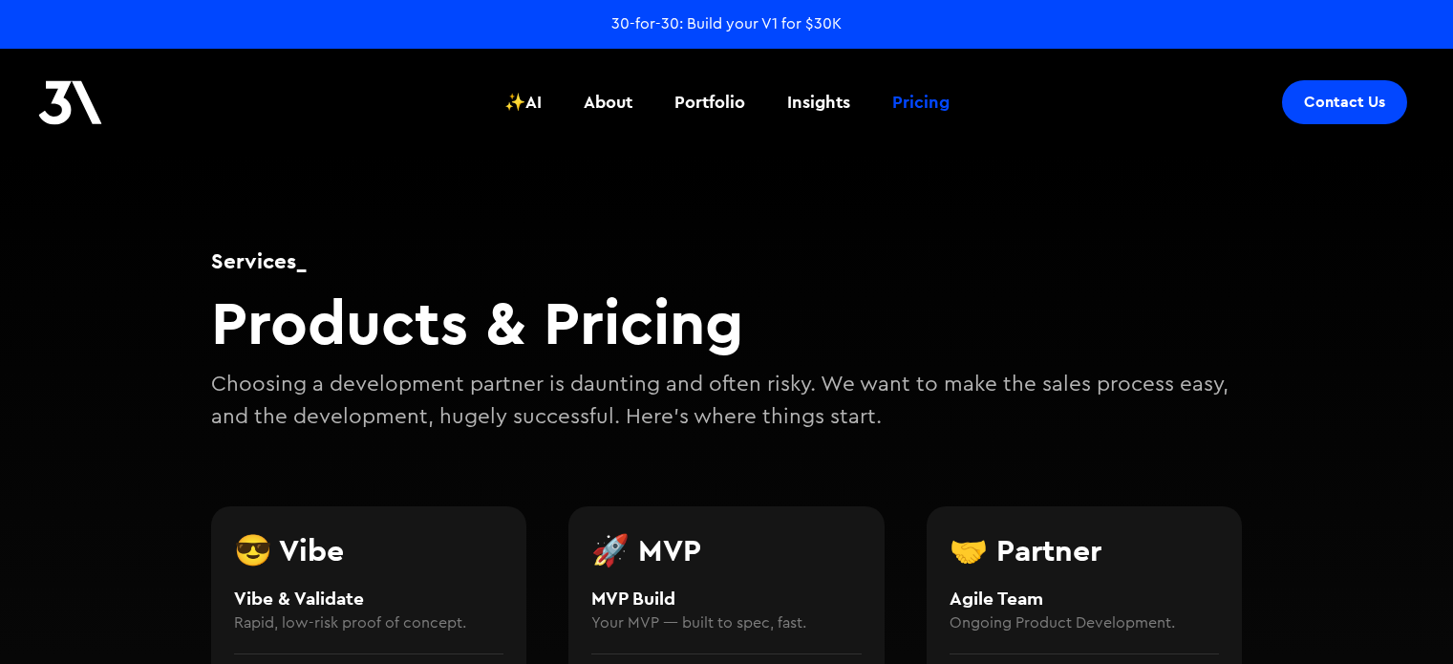 This screenshot has height=664, width=1453. What do you see at coordinates (369, 623) in the screenshot?
I see `h4: Rapid, low-risk proof of concept.` at bounding box center [369, 623].